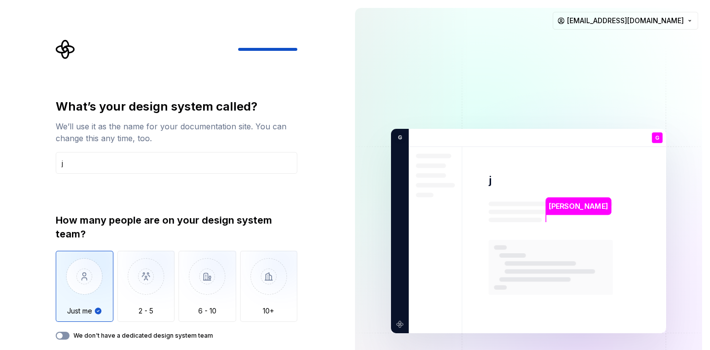 The width and height of the screenshot is (710, 350). What do you see at coordinates (66, 49) in the screenshot?
I see `svg: Supernova Logo` at bounding box center [66, 49].